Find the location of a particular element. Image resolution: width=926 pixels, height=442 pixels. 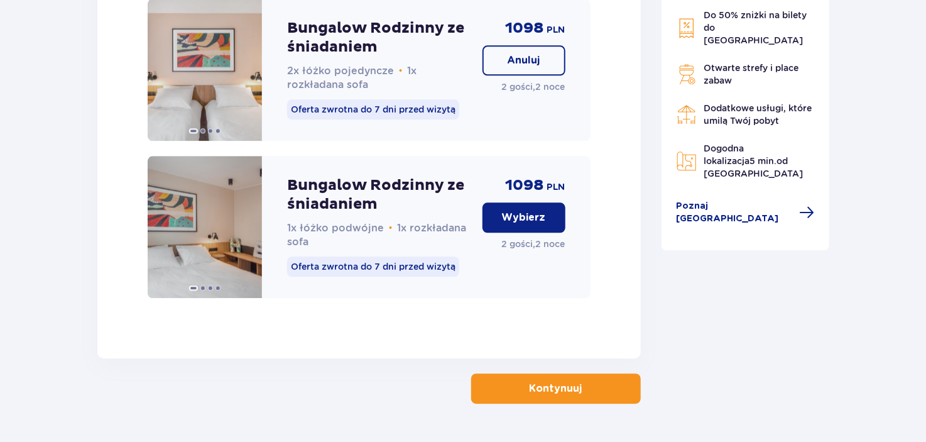

span: Dodatkowe usługi, które umilą Twój pobyt is located at coordinates (759, 114).